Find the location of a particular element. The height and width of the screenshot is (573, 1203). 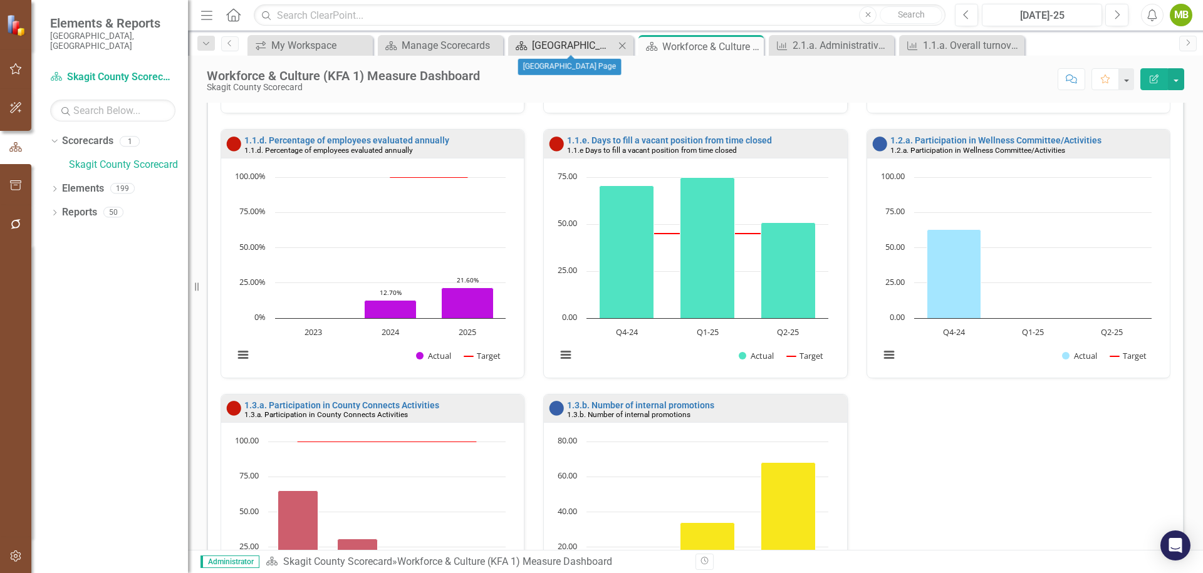

div: Open Intercom Messenger is located at coordinates (1176, 546).